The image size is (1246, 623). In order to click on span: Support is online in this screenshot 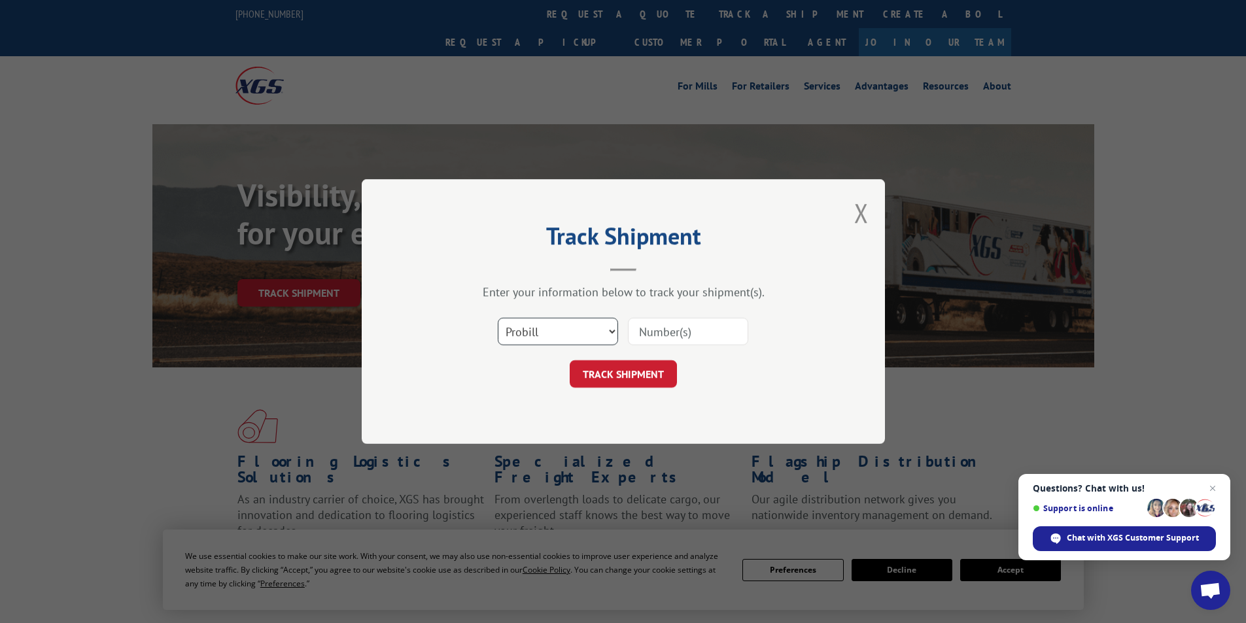, I will do `click(1088, 508)`.